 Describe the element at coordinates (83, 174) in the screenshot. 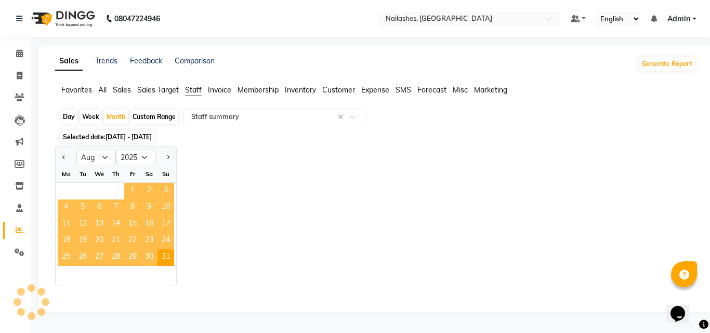

I see `div: Tu` at that location.